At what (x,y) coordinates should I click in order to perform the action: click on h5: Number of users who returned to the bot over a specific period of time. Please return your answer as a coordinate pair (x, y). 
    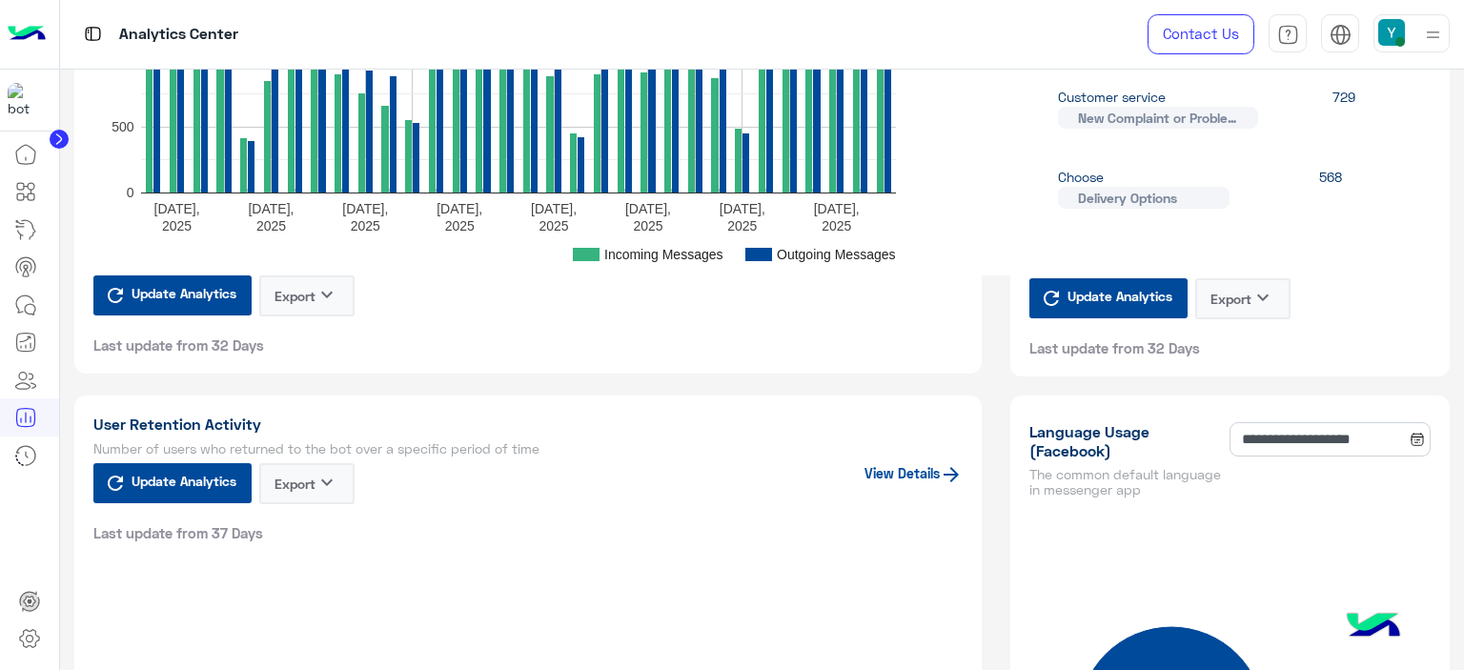
    Looking at the image, I should click on (528, 449).